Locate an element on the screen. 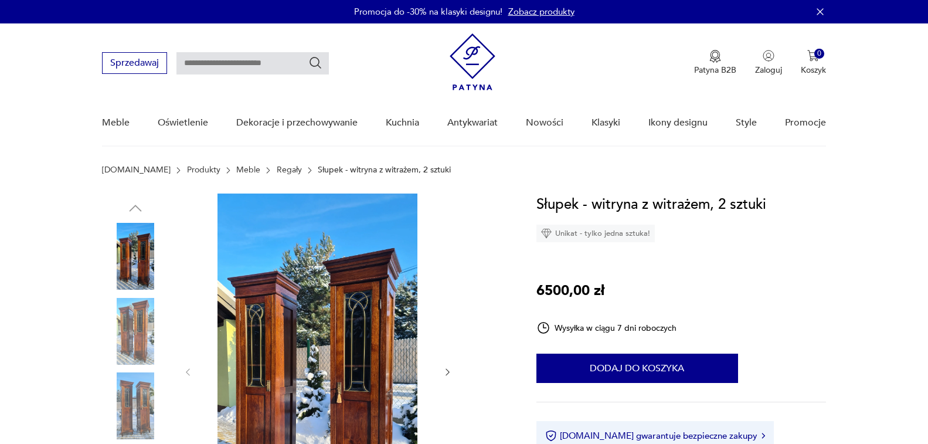 Image resolution: width=928 pixels, height=444 pixels. a: Nowości is located at coordinates (545, 123).